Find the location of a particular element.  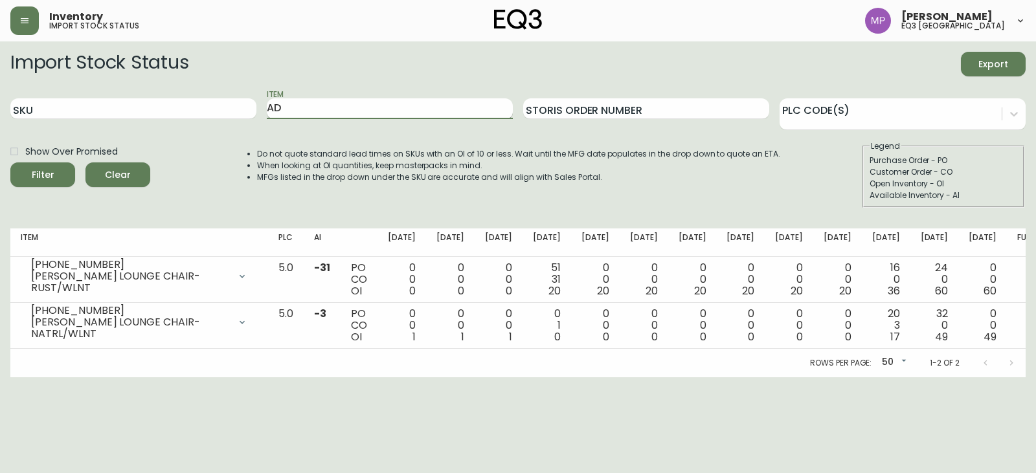

div: Purchase Order - PO is located at coordinates (944, 161).